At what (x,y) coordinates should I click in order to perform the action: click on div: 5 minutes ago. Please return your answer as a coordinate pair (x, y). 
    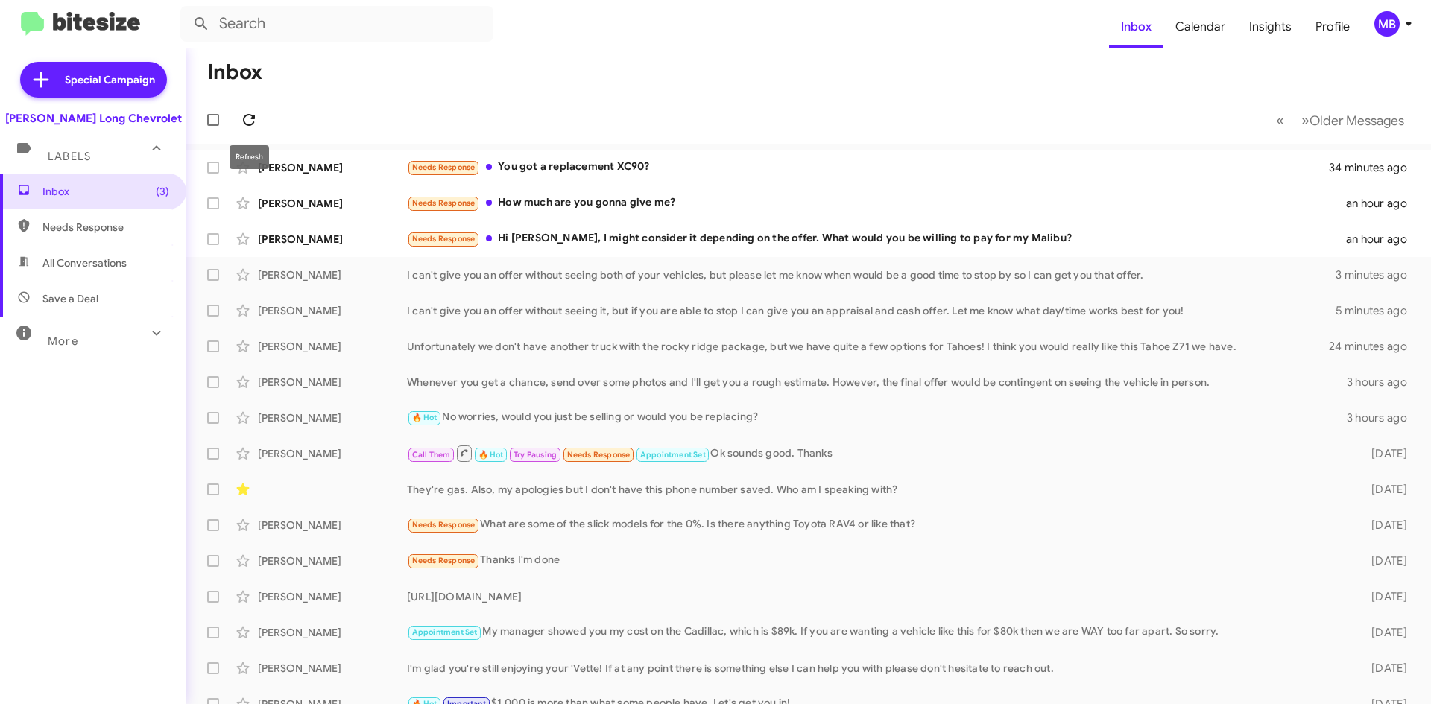
    Looking at the image, I should click on (1377, 311).